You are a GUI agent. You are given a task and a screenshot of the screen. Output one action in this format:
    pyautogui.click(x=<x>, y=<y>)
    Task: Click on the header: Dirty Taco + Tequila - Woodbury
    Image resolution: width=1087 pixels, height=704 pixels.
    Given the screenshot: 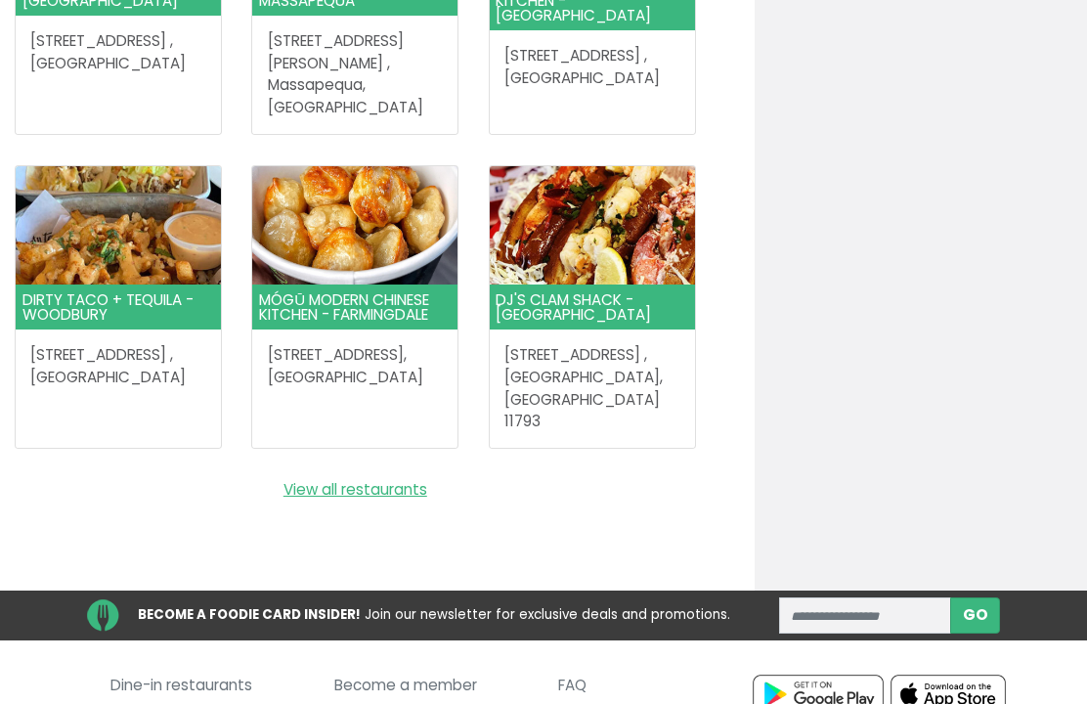 What is the action you would take?
    pyautogui.click(x=118, y=307)
    